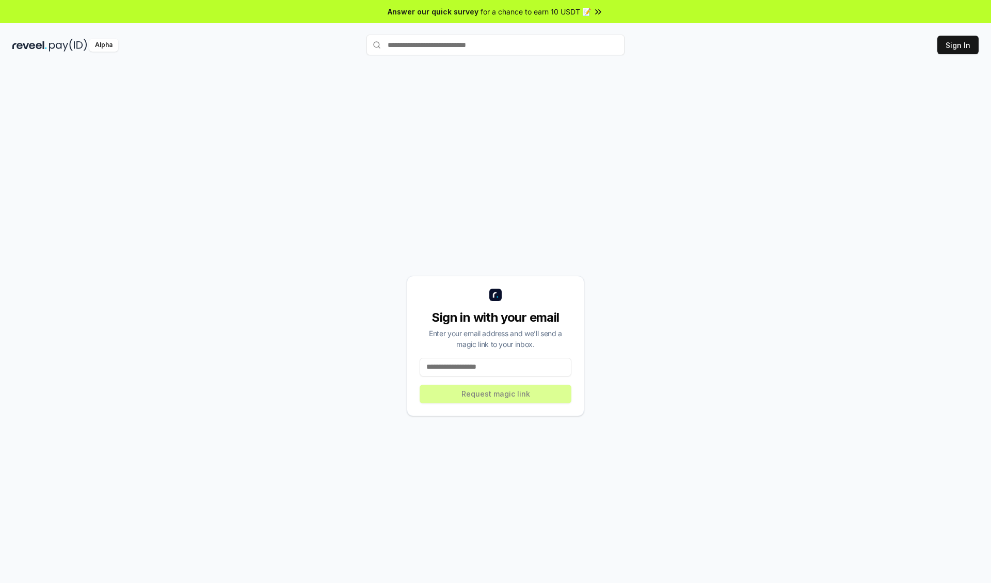  What do you see at coordinates (433, 11) in the screenshot?
I see `span: Answer our quick survey` at bounding box center [433, 11].